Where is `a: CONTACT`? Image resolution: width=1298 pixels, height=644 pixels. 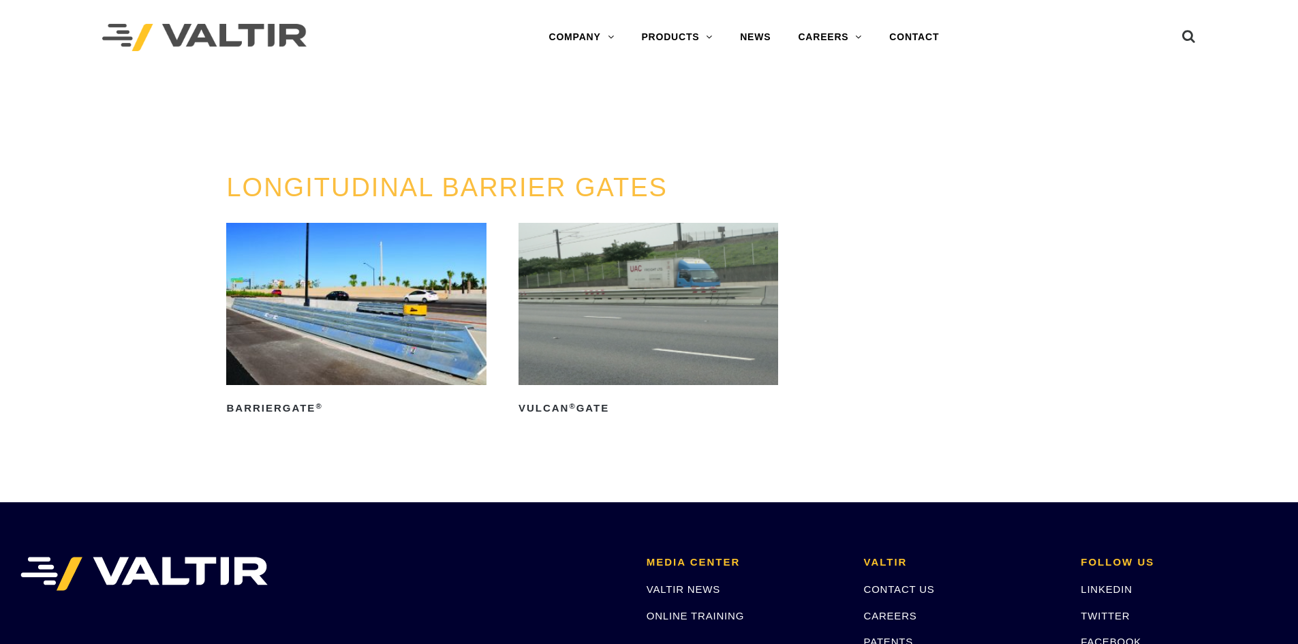
a: CONTACT is located at coordinates (914, 37).